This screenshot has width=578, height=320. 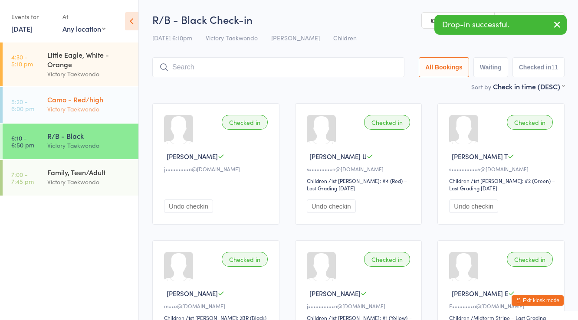 I want to click on div: Any location, so click(x=84, y=29).